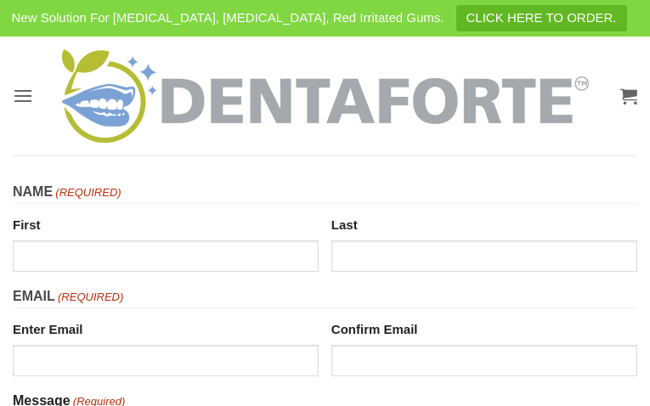  I want to click on a: View cart, so click(629, 96).